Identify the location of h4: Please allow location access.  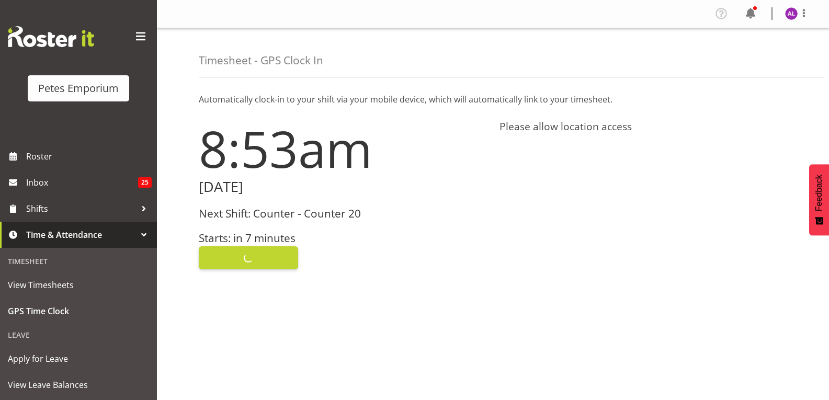
(644, 127).